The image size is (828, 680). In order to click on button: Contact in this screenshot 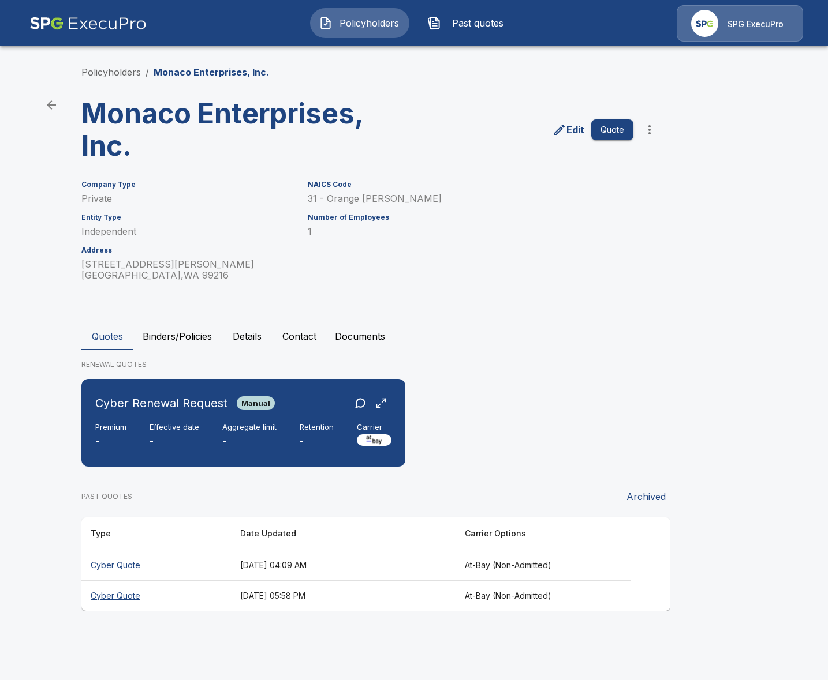, I will do `click(299, 336)`.